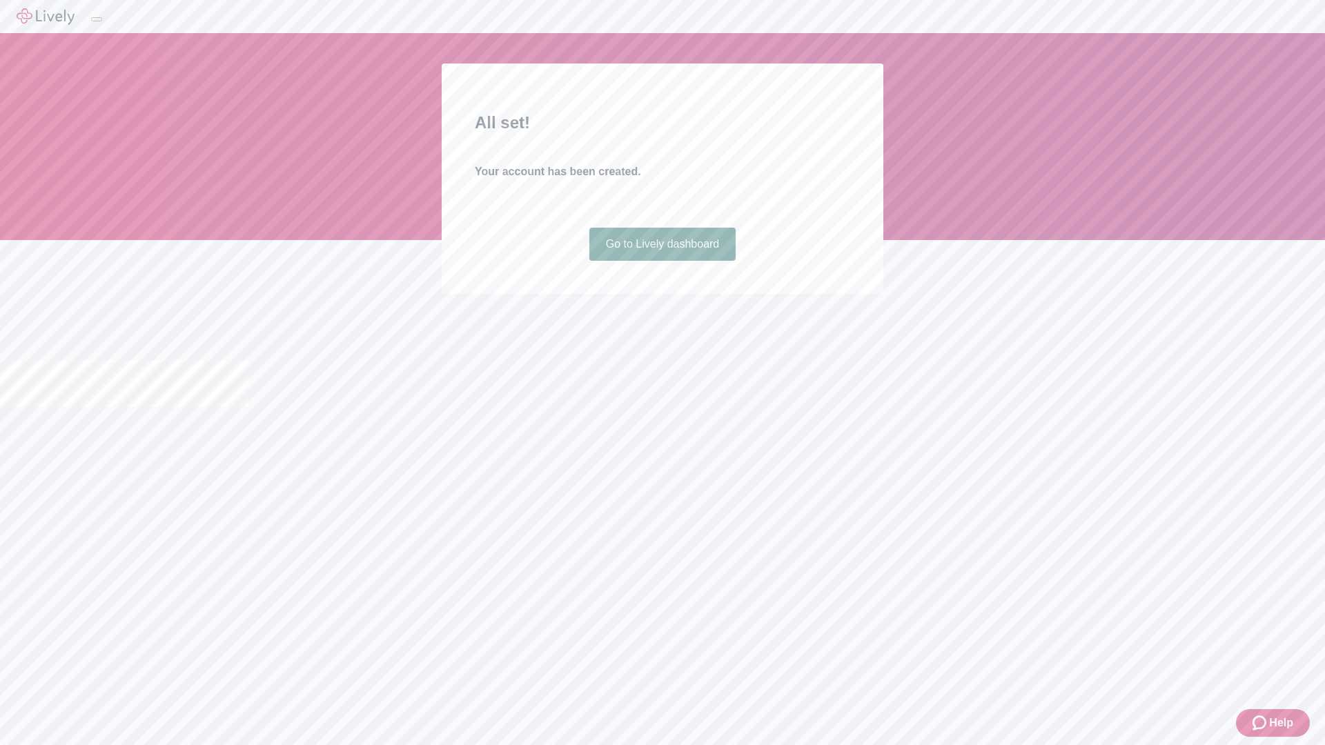 The image size is (1325, 745). I want to click on svg: Zendesk support icon, so click(1261, 723).